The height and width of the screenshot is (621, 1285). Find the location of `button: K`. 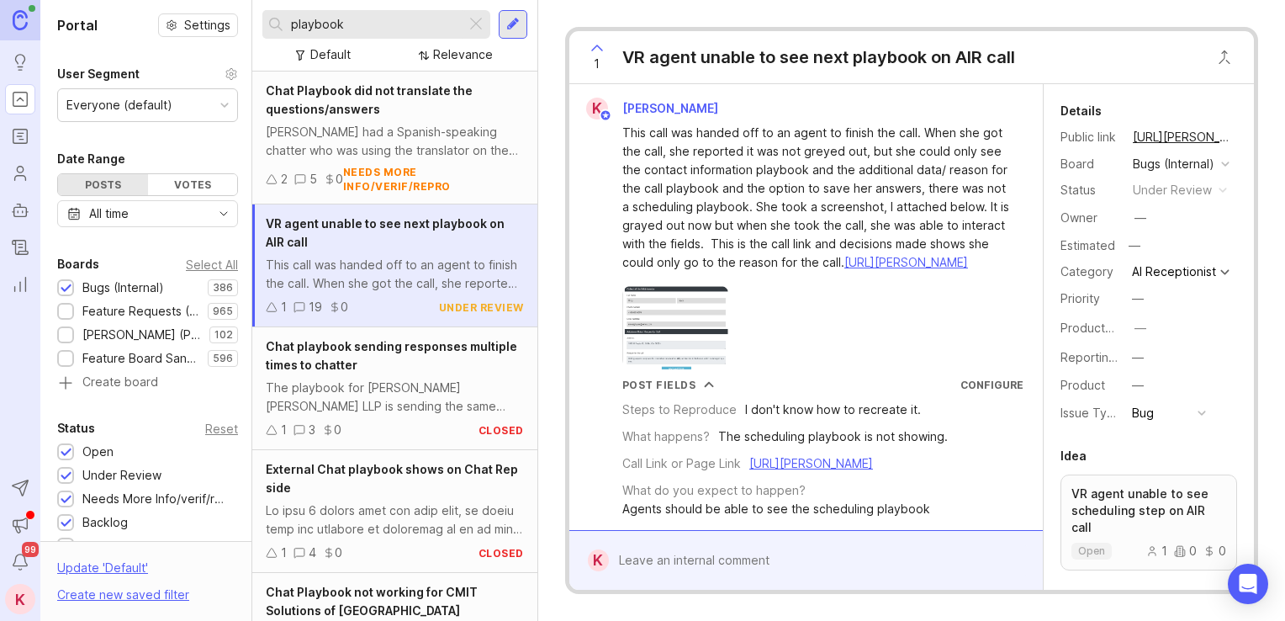

button: K is located at coordinates (20, 599).